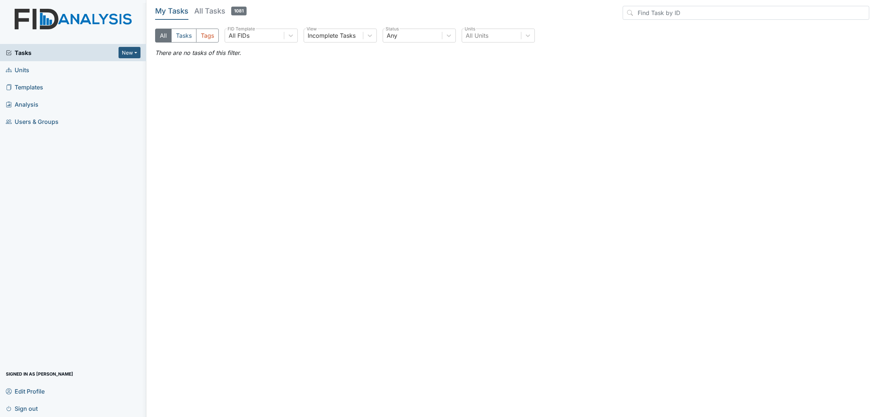 The height and width of the screenshot is (417, 878). I want to click on span: Edit Profile, so click(25, 391).